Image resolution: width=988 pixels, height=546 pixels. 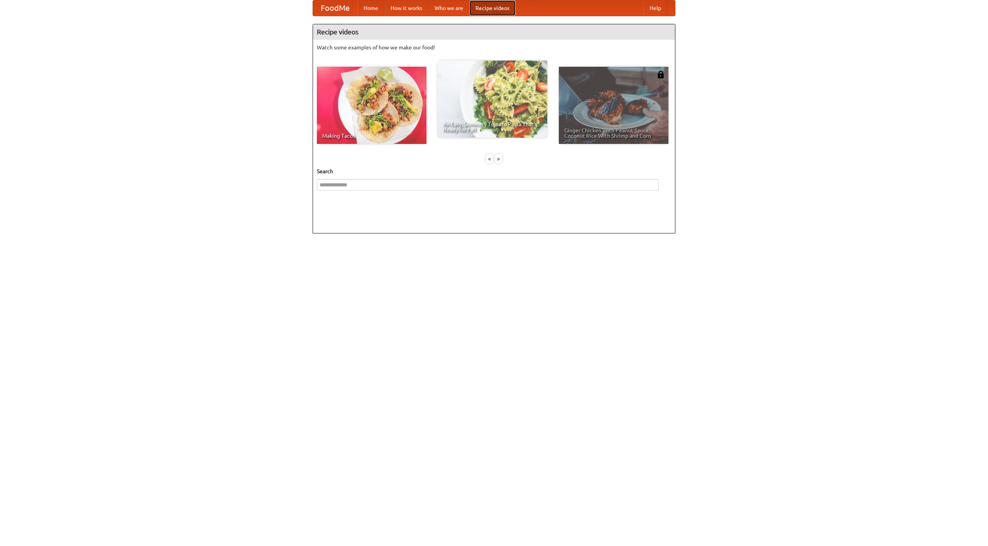 What do you see at coordinates (372, 105) in the screenshot?
I see `a: Making Tacos` at bounding box center [372, 105].